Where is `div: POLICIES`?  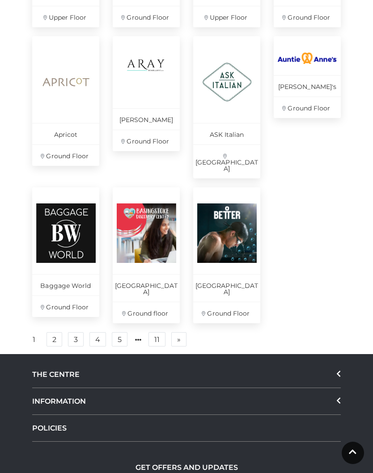
div: POLICIES is located at coordinates (187, 429).